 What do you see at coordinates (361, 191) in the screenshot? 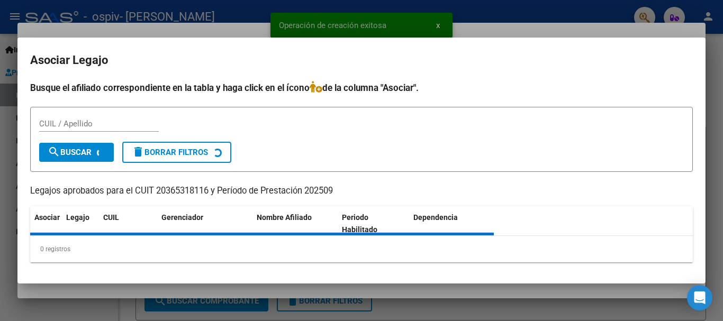
I see `p: Legajos aprobados para el CUIT 20365318116 y Período de Prestación 202509` at bounding box center [361, 191].